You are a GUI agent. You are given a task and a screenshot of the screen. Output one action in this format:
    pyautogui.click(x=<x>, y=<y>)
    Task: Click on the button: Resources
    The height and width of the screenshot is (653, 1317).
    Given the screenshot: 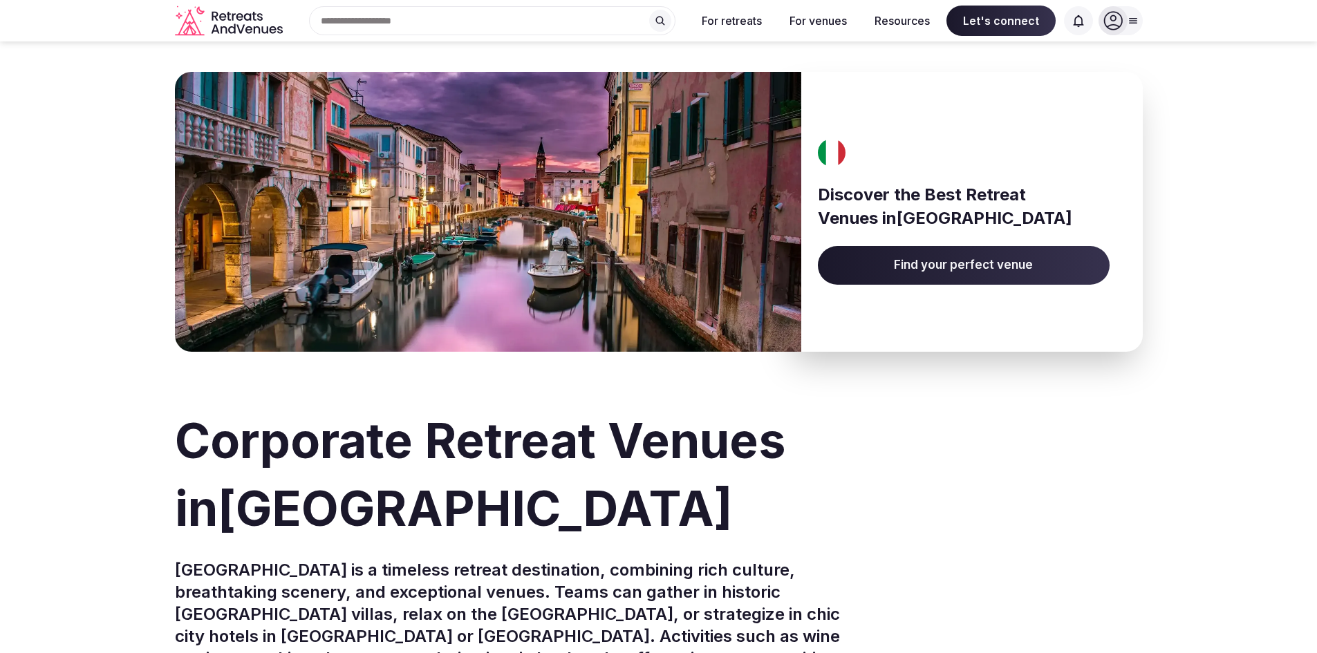 What is the action you would take?
    pyautogui.click(x=902, y=21)
    